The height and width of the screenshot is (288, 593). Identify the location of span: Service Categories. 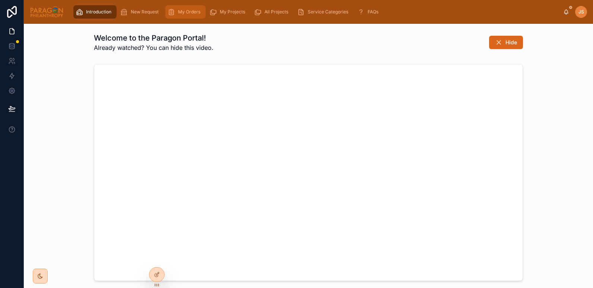
(328, 12).